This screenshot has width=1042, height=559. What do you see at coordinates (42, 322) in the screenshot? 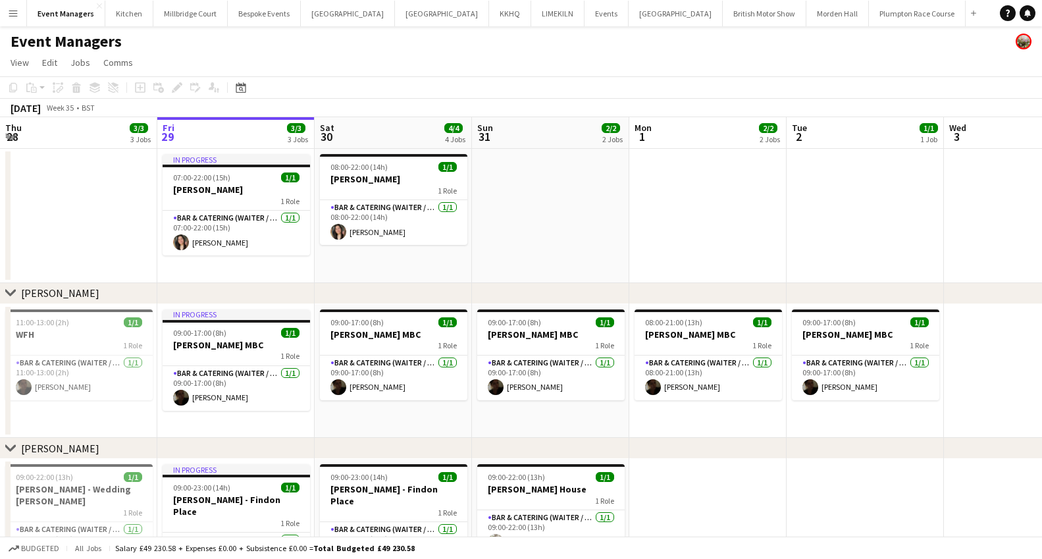
I see `span: 11:00-13:00 (2h)` at bounding box center [42, 322].